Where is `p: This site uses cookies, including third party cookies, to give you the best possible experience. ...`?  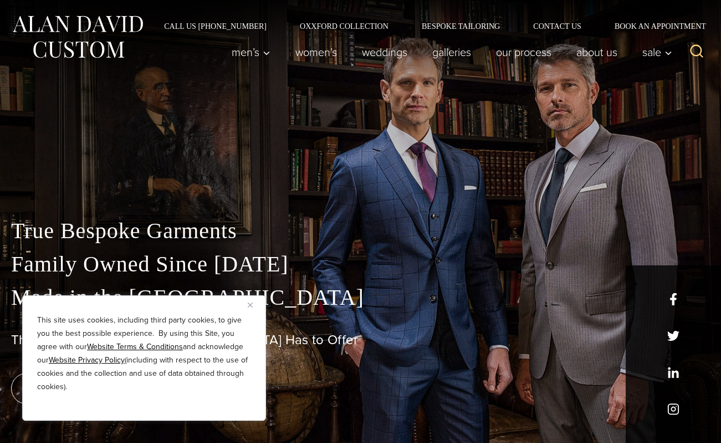
p: This site uses cookies, including third party cookies, to give you the best possible experience. ... is located at coordinates (144, 353).